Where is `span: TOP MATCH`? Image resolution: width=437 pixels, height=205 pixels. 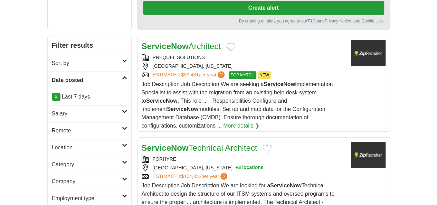 span: TOP MATCH is located at coordinates (242, 75).